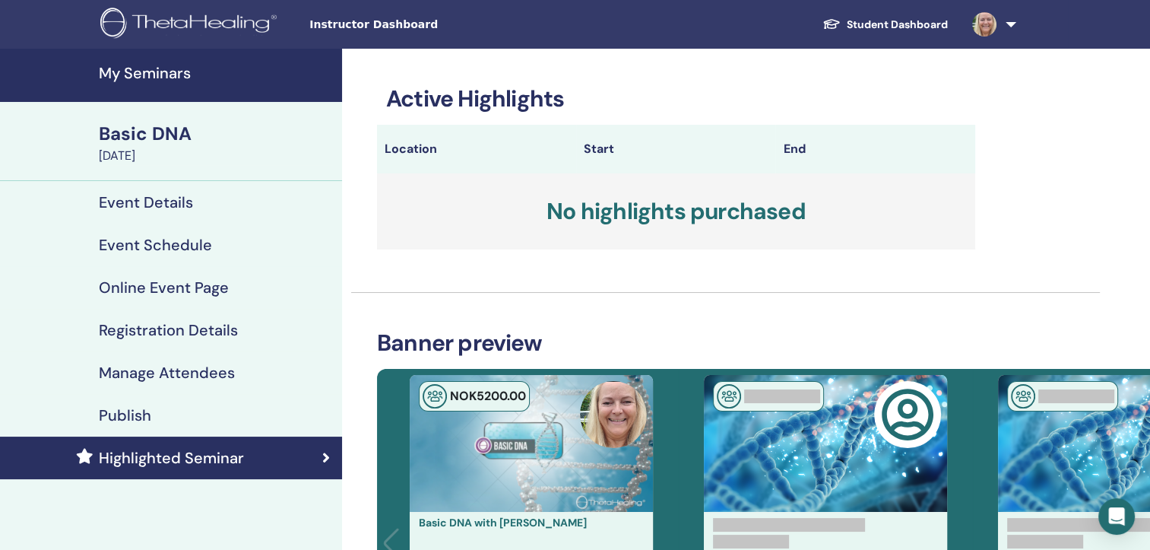 The width and height of the screenshot is (1150, 550). What do you see at coordinates (125, 415) in the screenshot?
I see `h4: Publish` at bounding box center [125, 415].